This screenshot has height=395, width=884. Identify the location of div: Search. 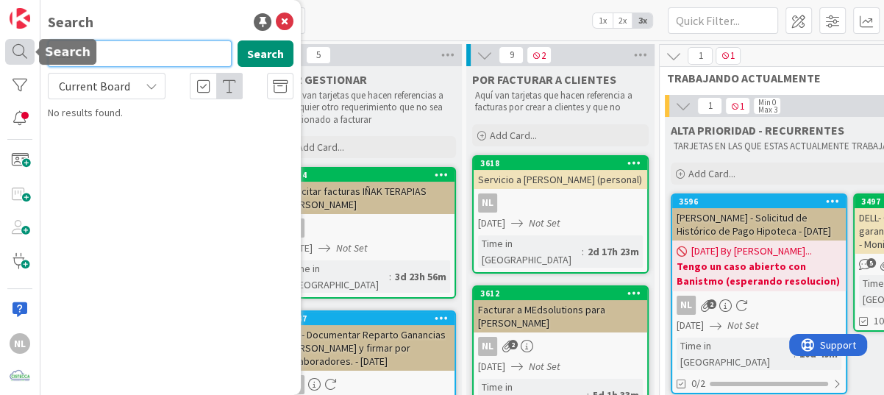
(71, 22).